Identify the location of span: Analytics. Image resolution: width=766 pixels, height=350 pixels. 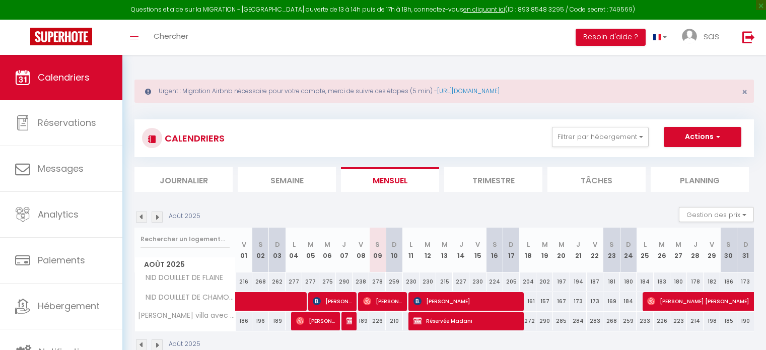
(58, 214).